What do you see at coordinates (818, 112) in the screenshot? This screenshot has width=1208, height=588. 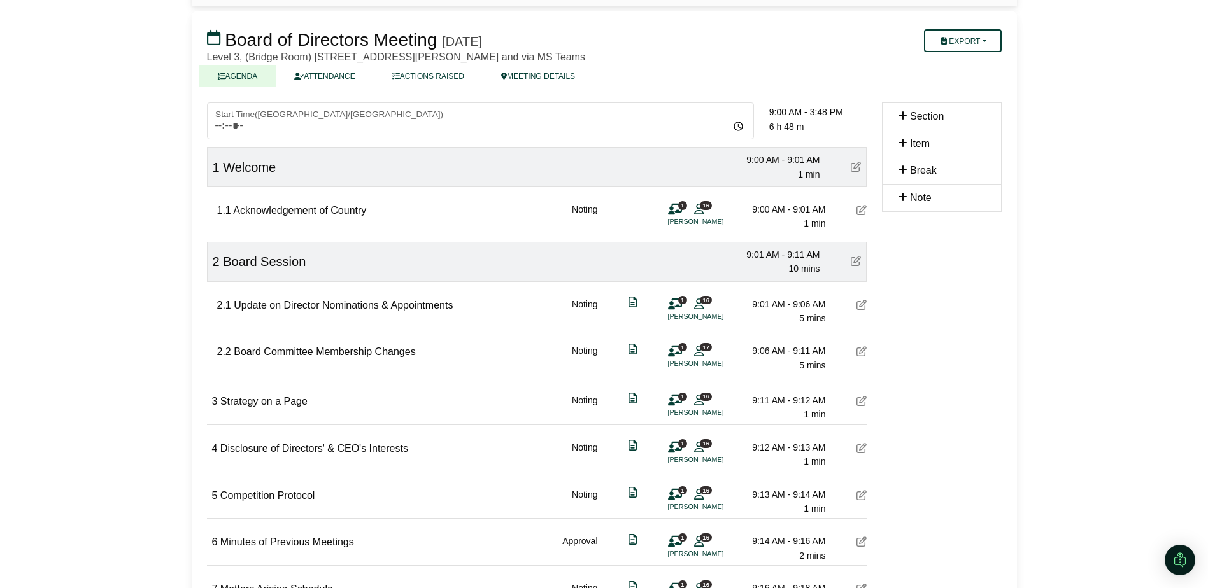 I see `div: 9:00 AM - 3:48 PM` at bounding box center [818, 112].